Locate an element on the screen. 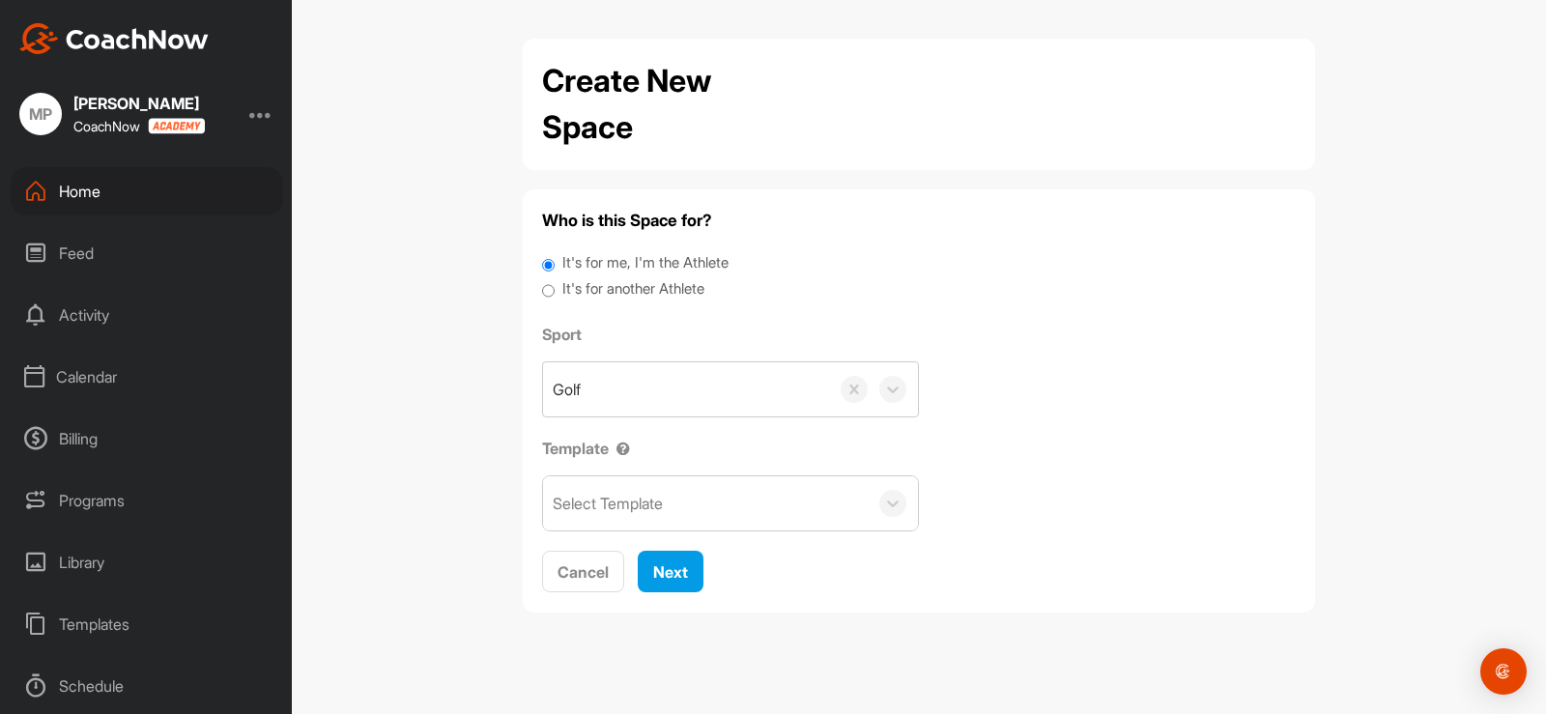 The height and width of the screenshot is (714, 1546). div: Programs is located at coordinates (147, 501).